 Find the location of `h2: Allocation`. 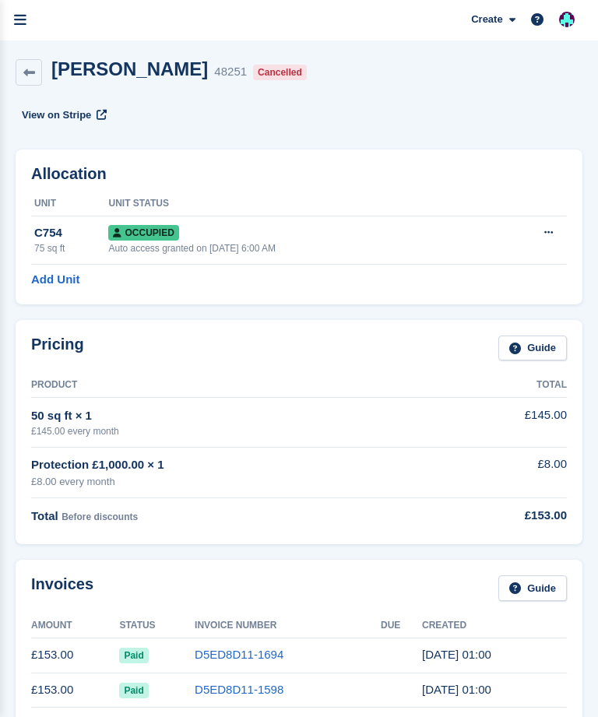

h2: Allocation is located at coordinates (299, 174).